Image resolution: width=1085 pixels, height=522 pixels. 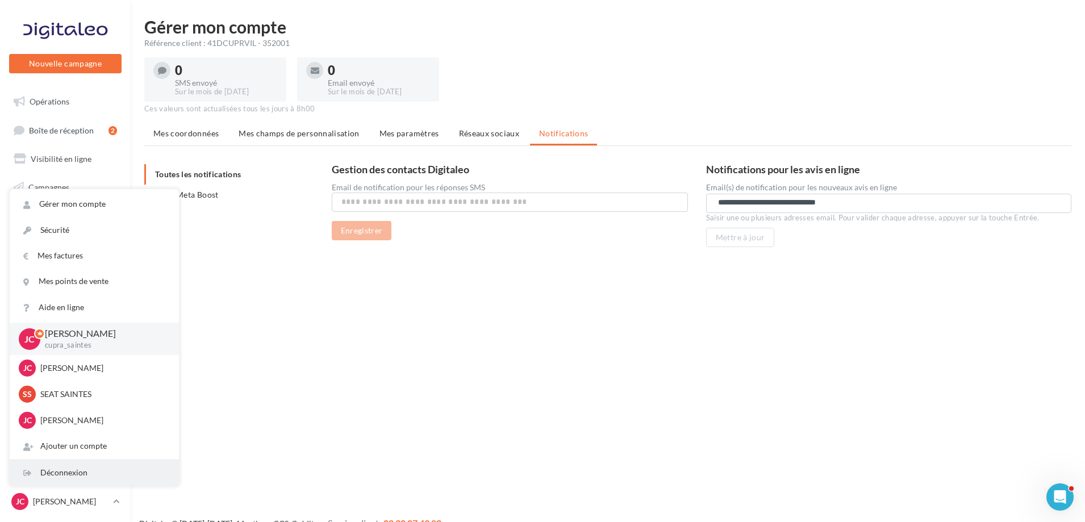 I want to click on a: Sécurité, so click(x=94, y=230).